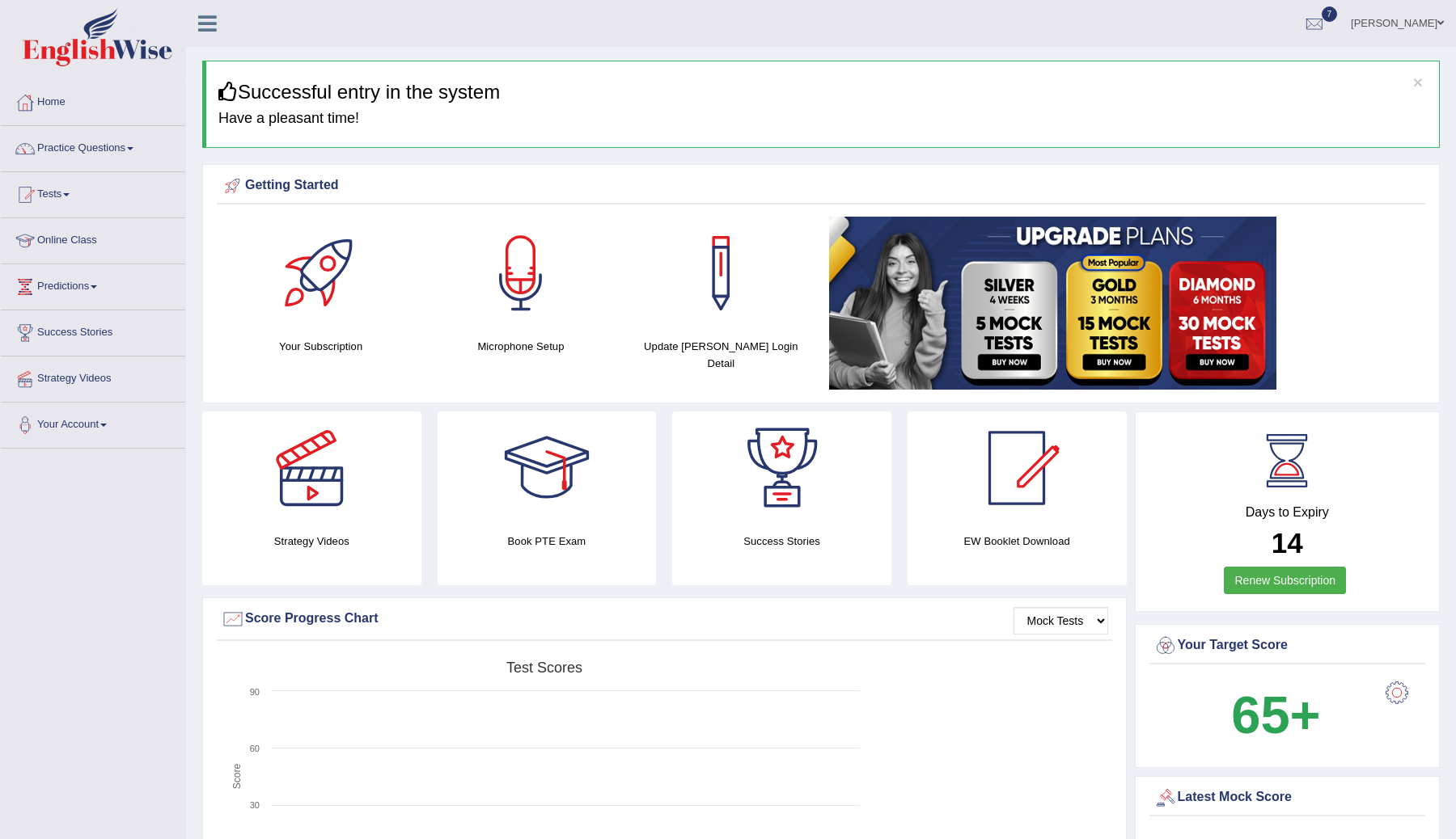 The width and height of the screenshot is (1456, 839). I want to click on img: small5.jpg, so click(1053, 303).